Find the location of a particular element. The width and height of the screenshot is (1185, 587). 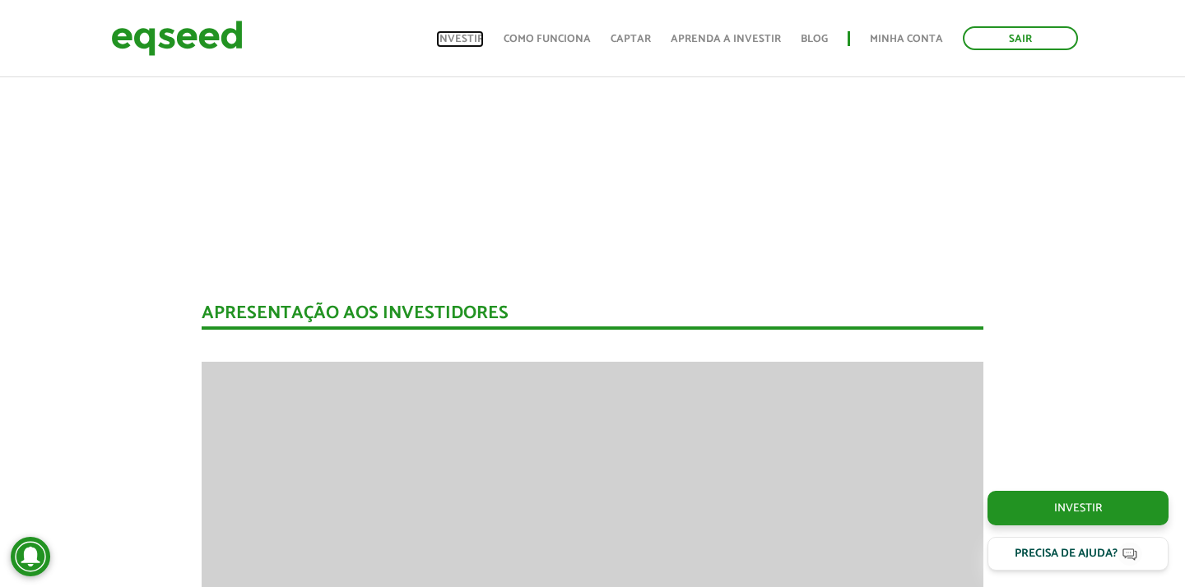

a: Aprenda a investir is located at coordinates (726, 39).